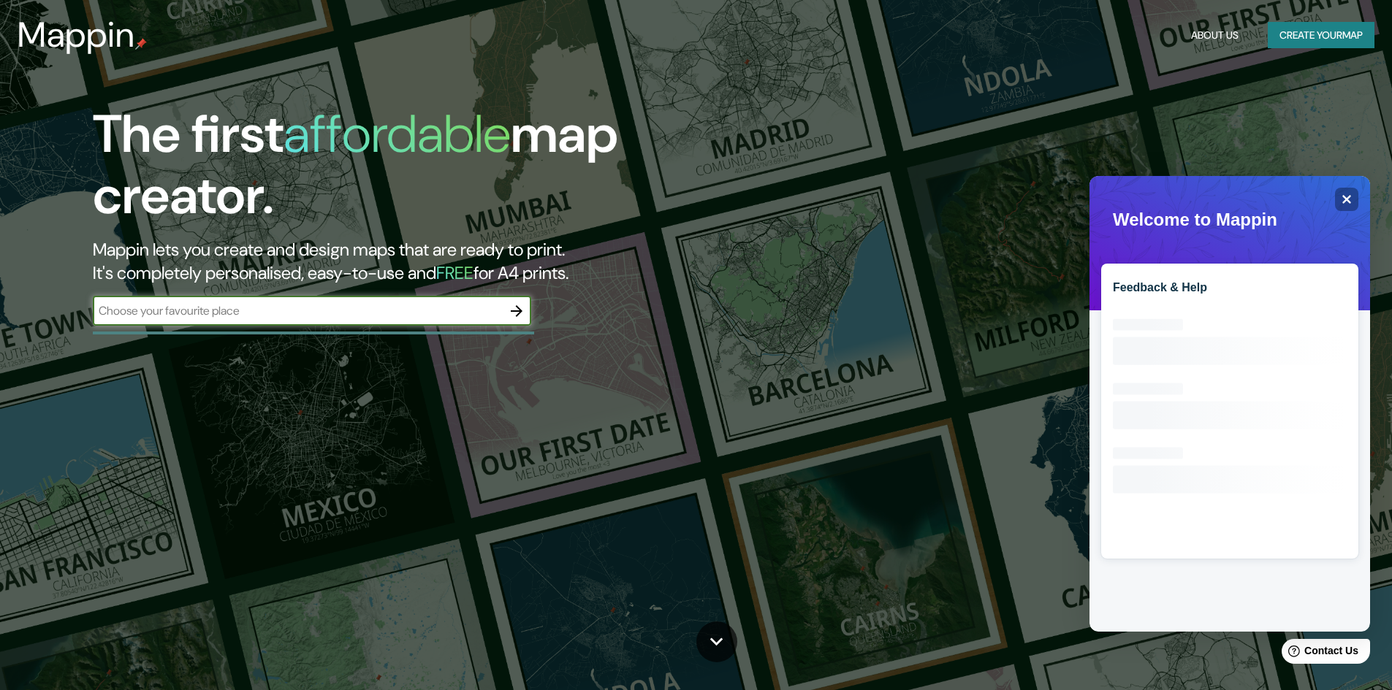 This screenshot has width=1392, height=690. What do you see at coordinates (397, 134) in the screenshot?
I see `h1: affordable` at bounding box center [397, 134].